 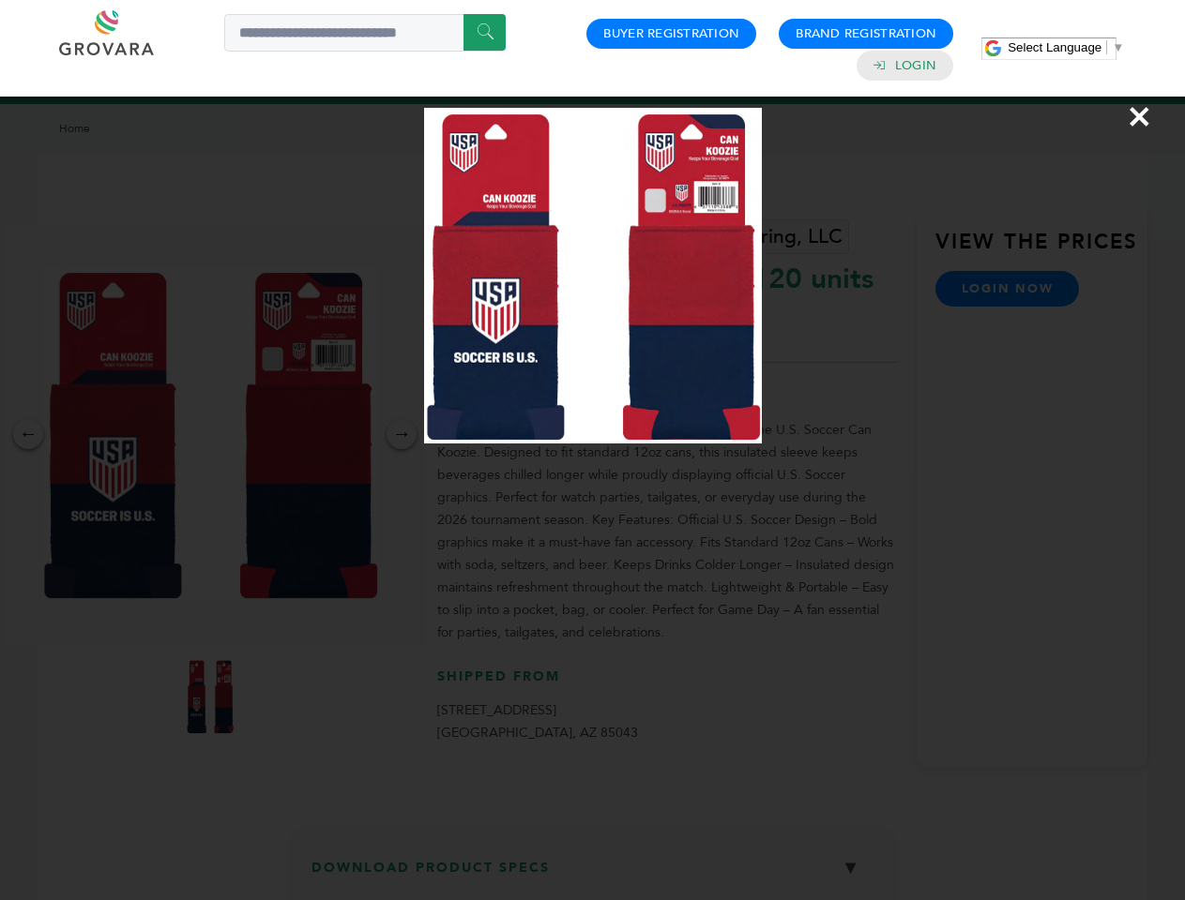 I want to click on a: Buyer Registration, so click(x=671, y=34).